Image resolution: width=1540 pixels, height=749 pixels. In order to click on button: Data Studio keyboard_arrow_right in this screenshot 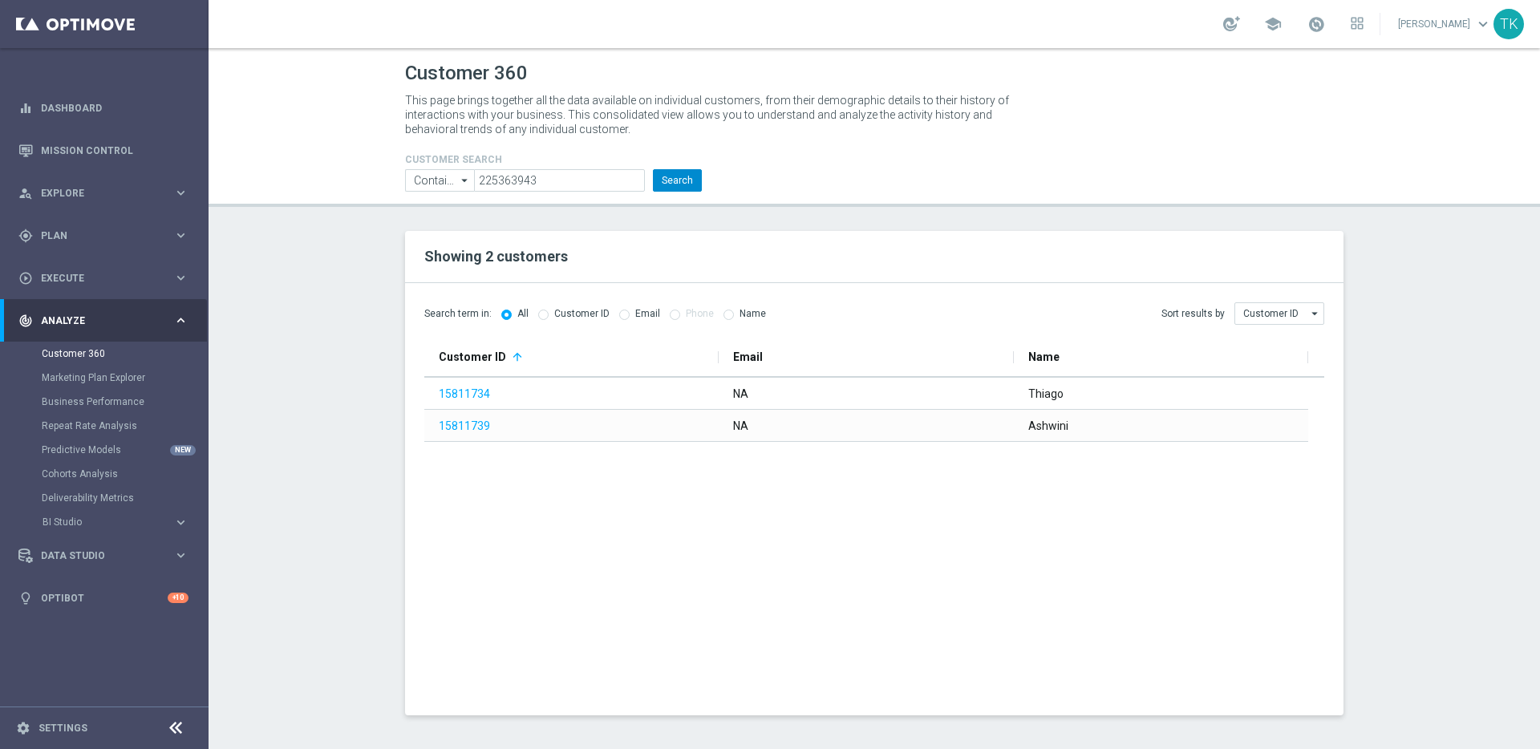, I will do `click(103, 556)`.